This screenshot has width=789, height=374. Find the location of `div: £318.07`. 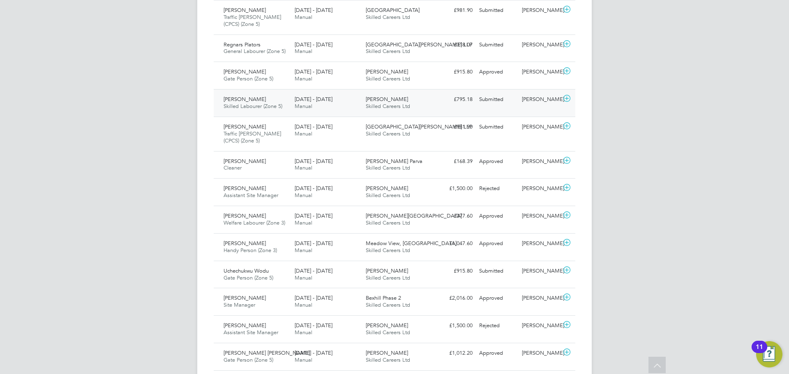

div: £318.07 is located at coordinates (454, 45).